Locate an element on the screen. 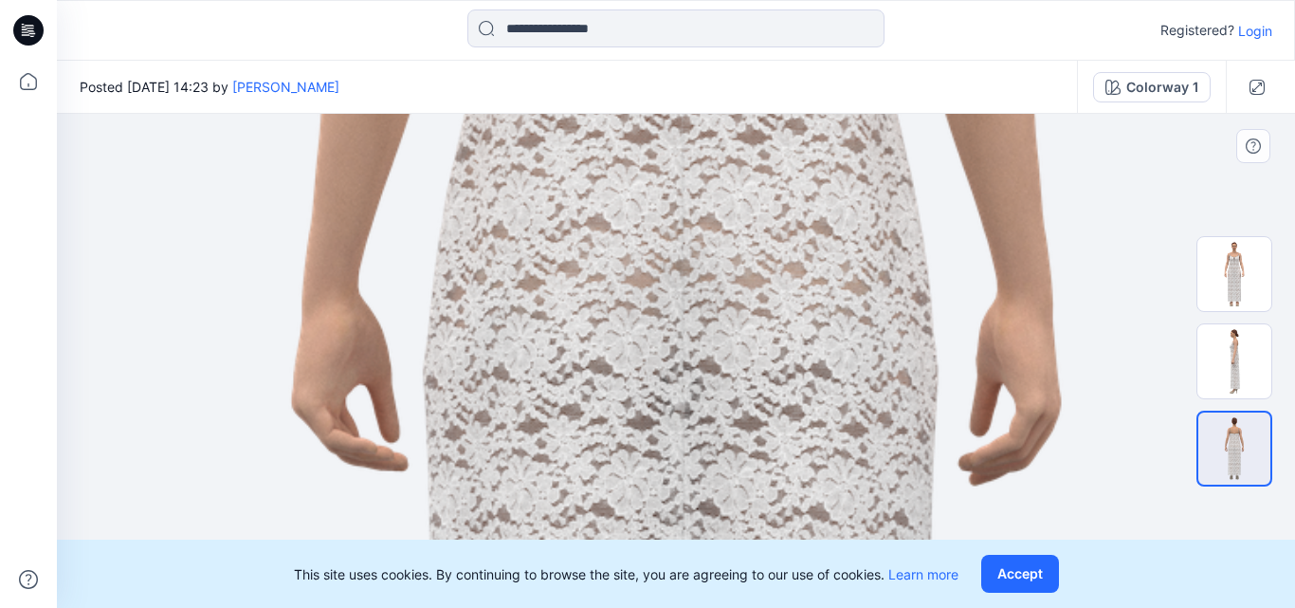  button: Accept is located at coordinates (1020, 574).